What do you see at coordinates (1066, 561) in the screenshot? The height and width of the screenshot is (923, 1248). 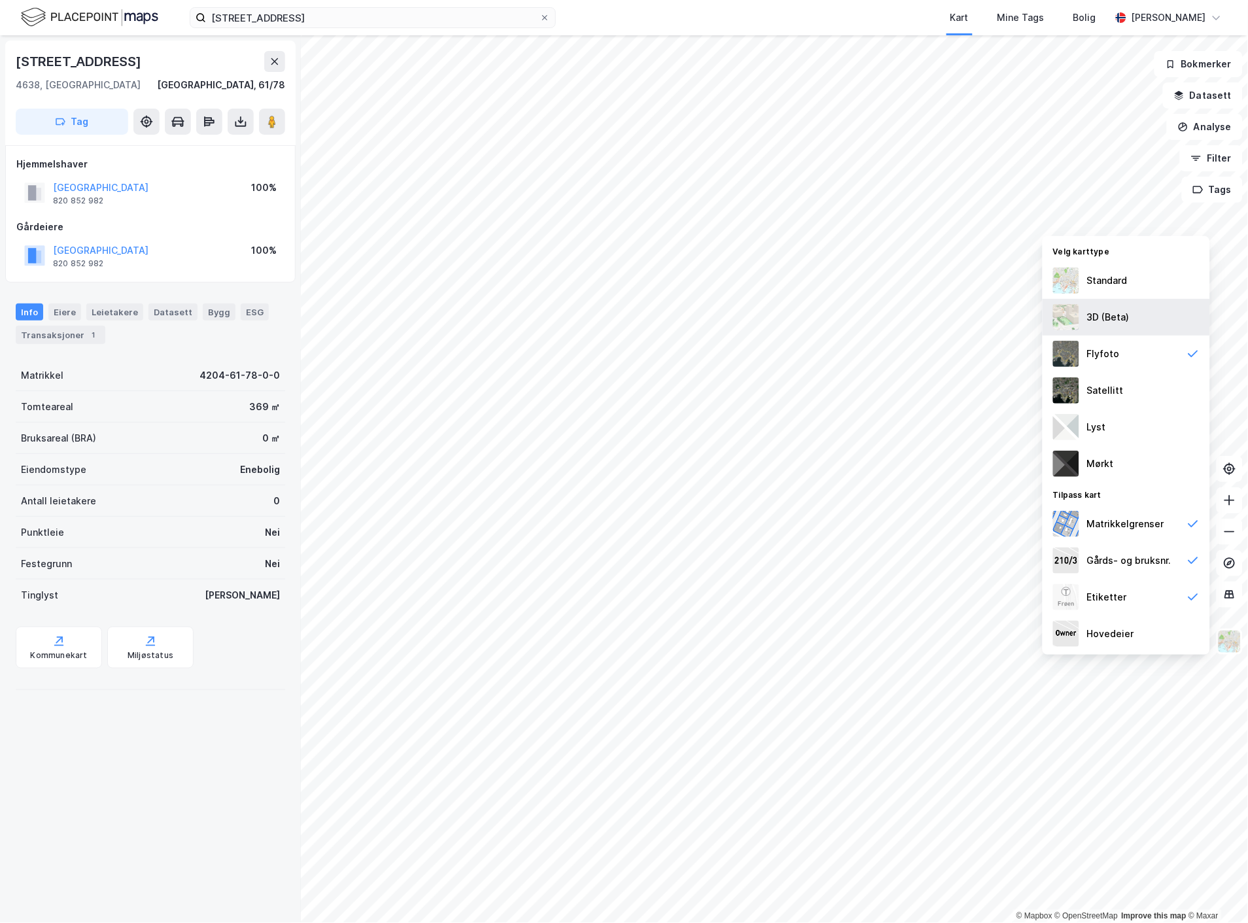 I see `img: cadastreKeys.547ab17ec502f5a4ef2b.jpeg` at bounding box center [1066, 561].